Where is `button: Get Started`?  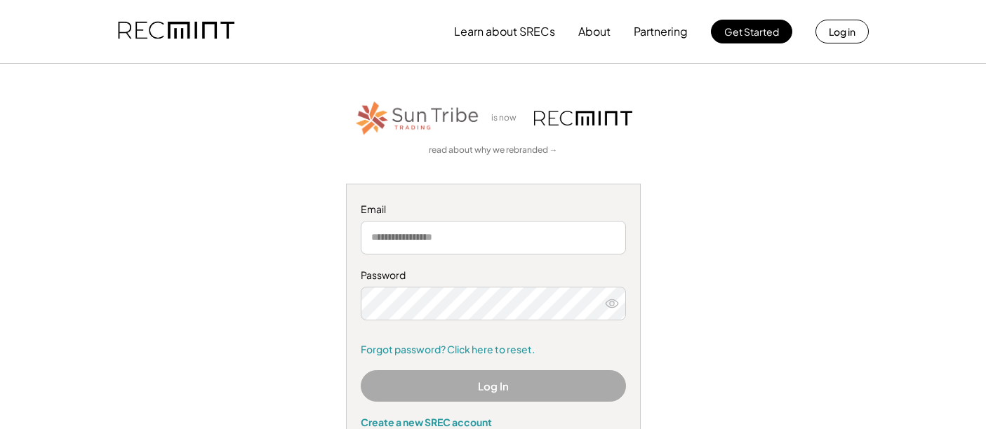 button: Get Started is located at coordinates (752, 32).